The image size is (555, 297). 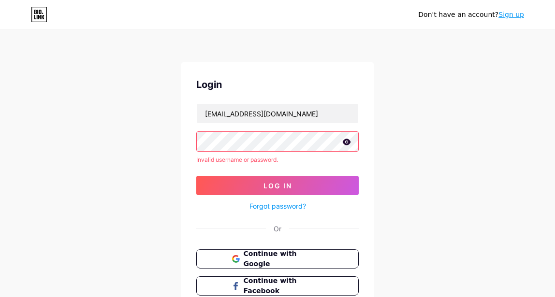 What do you see at coordinates (278, 286) in the screenshot?
I see `button: Continue with Facebook` at bounding box center [278, 286].